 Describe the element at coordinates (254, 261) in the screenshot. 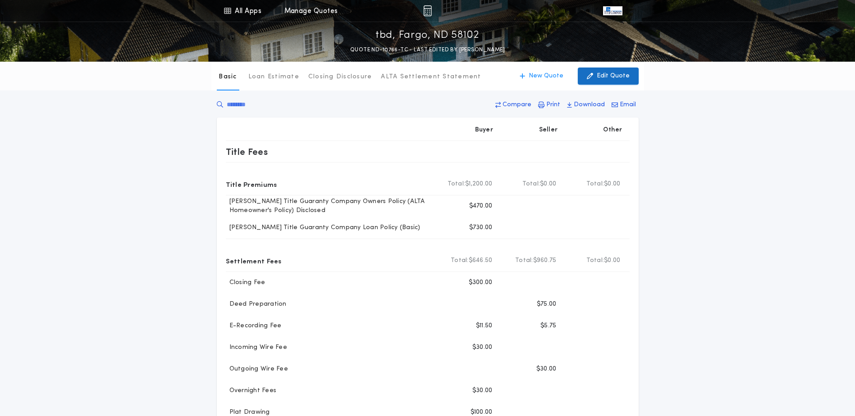

I see `p: Settlement Fees` at that location.